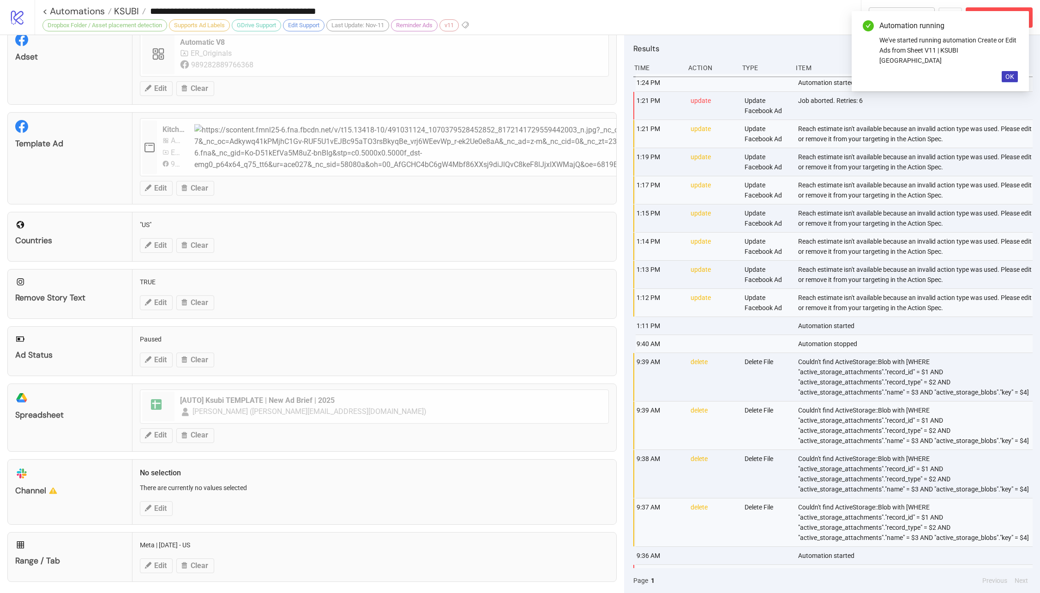  Describe the element at coordinates (913, 68) in the screenshot. I see `div: Item` at that location.